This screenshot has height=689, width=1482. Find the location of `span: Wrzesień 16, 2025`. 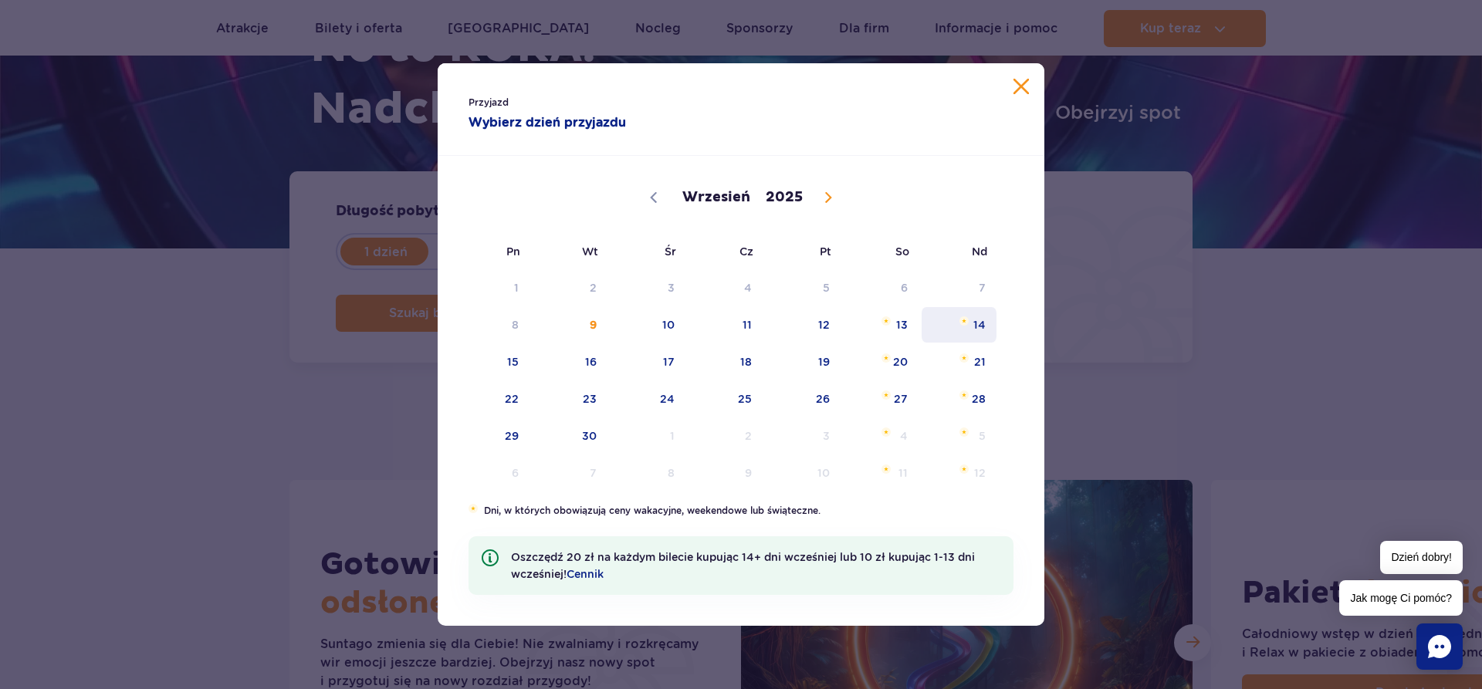

span: Wrzesień 16, 2025 is located at coordinates (570, 362).